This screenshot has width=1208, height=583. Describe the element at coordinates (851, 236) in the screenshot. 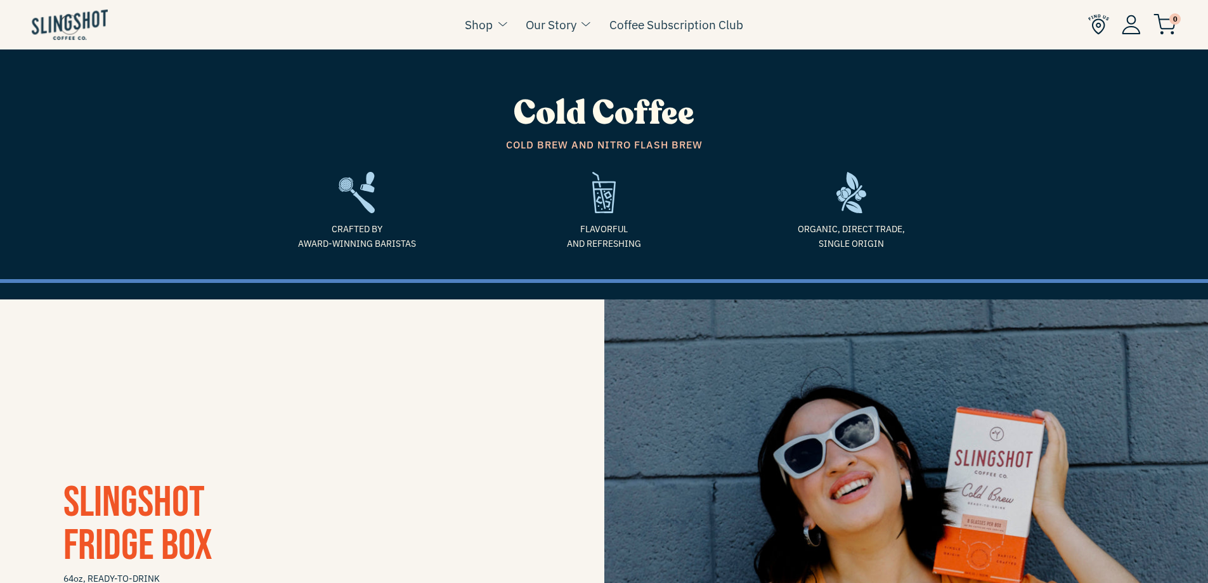

I see `span: Organic, Direct Trade, Single Origin` at that location.